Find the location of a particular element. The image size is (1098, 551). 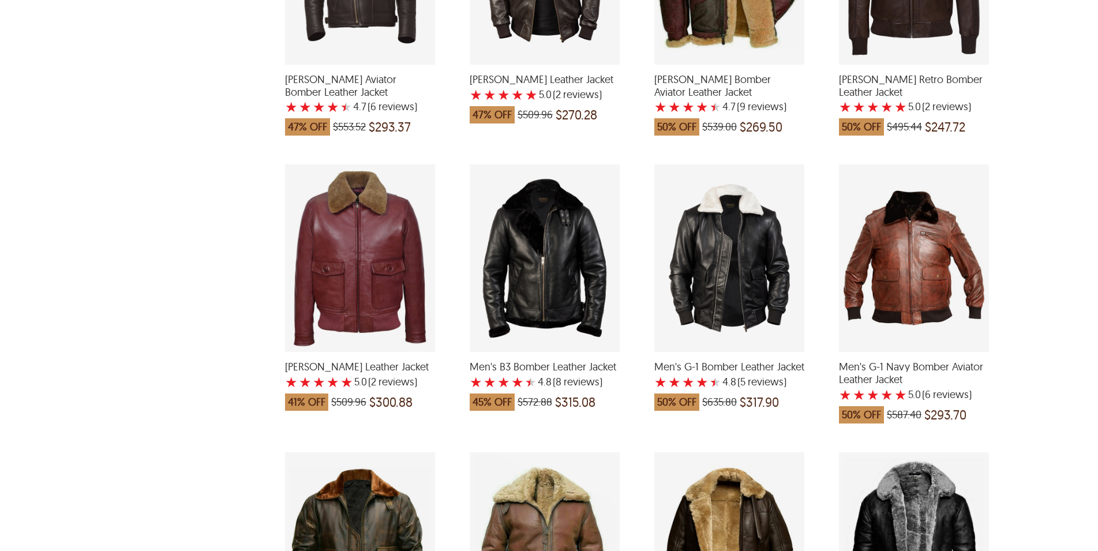

span: (9 is located at coordinates (741, 107).